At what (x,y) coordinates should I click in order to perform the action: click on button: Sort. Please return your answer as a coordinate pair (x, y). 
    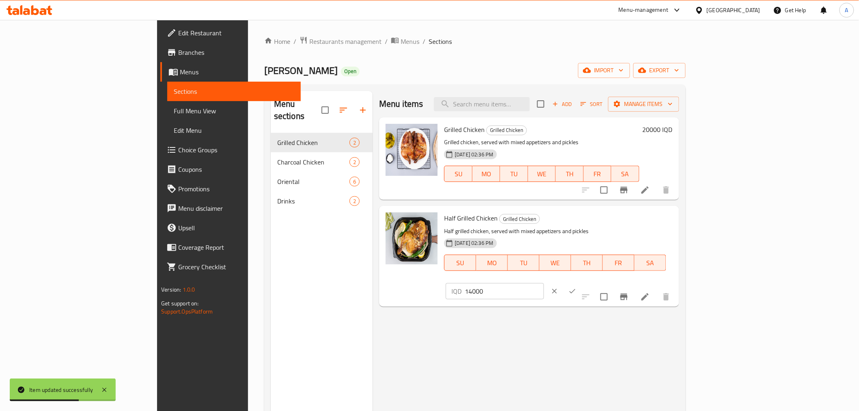
    Looking at the image, I should click on (591, 104).